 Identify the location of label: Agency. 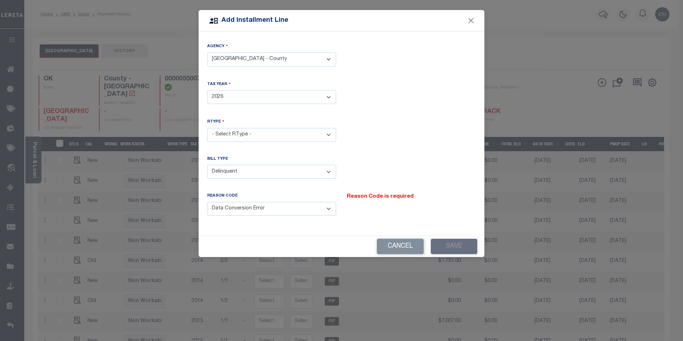
(218, 46).